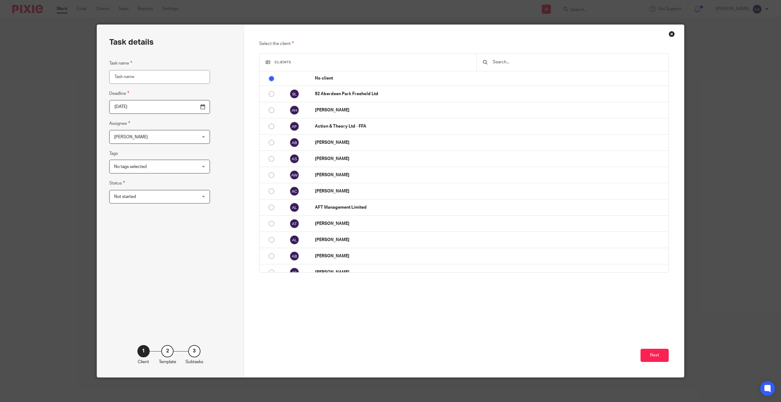  Describe the element at coordinates (490, 207) in the screenshot. I see `p: AFT Management Limited` at that location.